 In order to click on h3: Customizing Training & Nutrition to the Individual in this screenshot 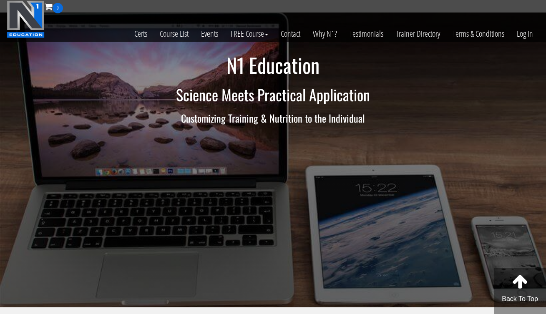, I will do `click(273, 118)`.